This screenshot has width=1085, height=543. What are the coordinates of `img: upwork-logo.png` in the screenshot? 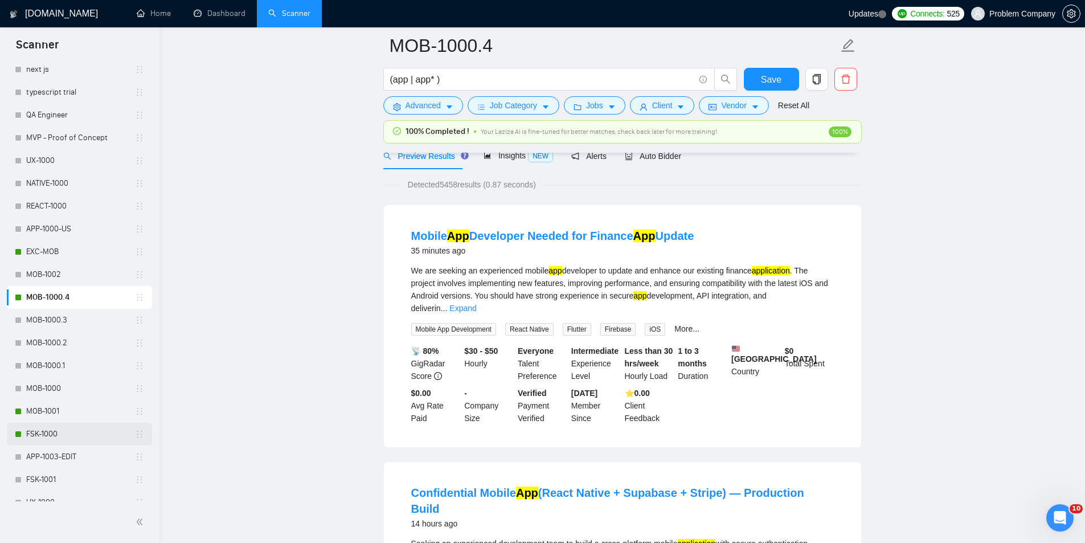 It's located at (902, 14).